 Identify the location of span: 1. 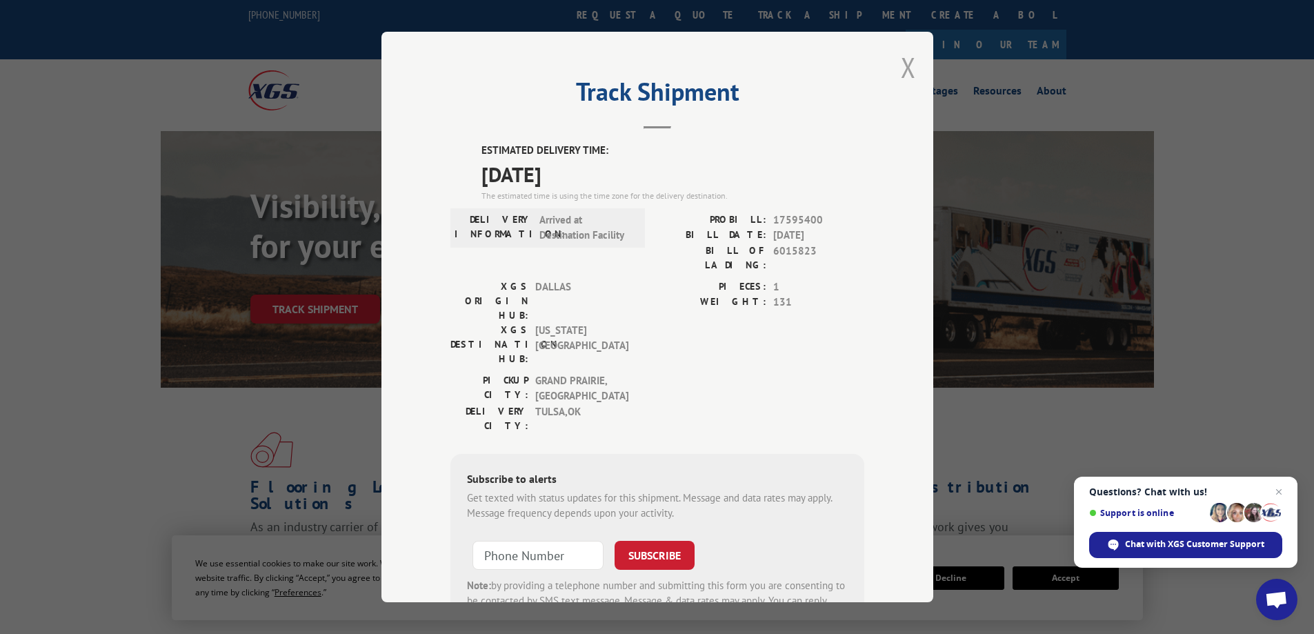
(819, 287).